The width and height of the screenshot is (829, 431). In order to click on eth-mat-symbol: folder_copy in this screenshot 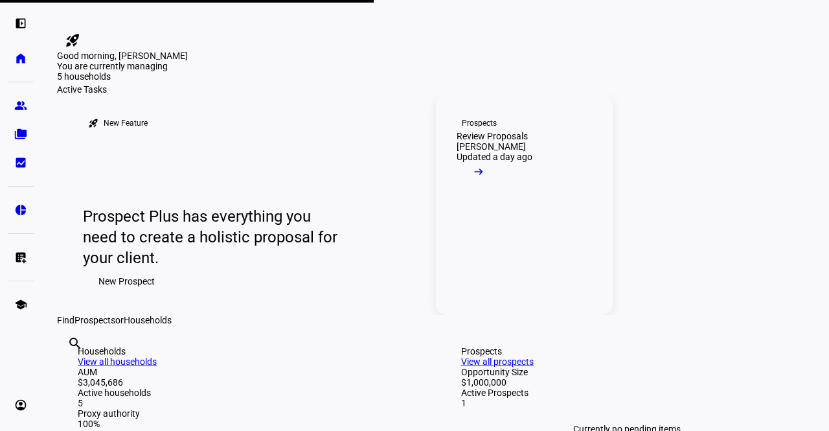, I will do `click(21, 134)`.